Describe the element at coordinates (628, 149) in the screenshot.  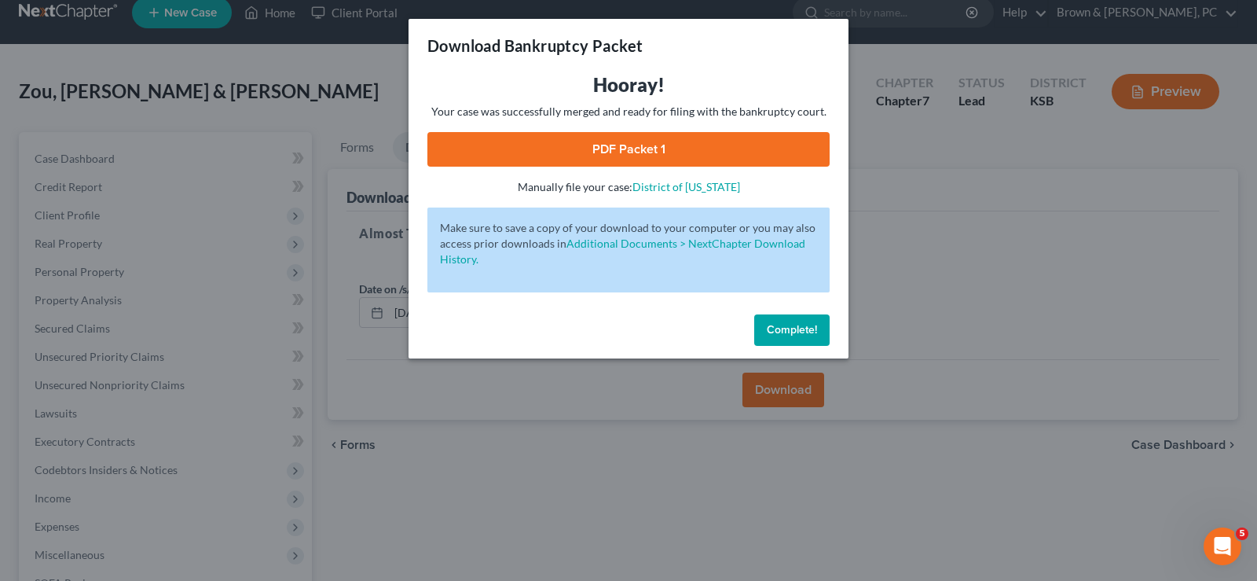
I see `a: PDF Packet 1` at that location.